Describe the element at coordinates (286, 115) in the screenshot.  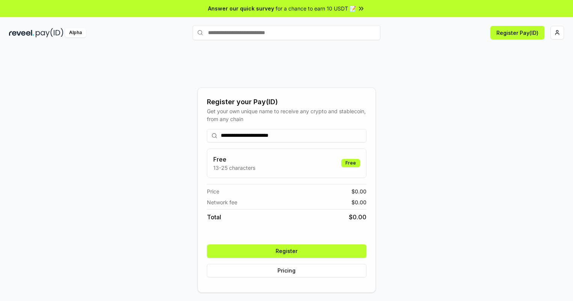
I see `div: Get your own unique name to receive any crypto and stablecoin, from any chain` at that location.